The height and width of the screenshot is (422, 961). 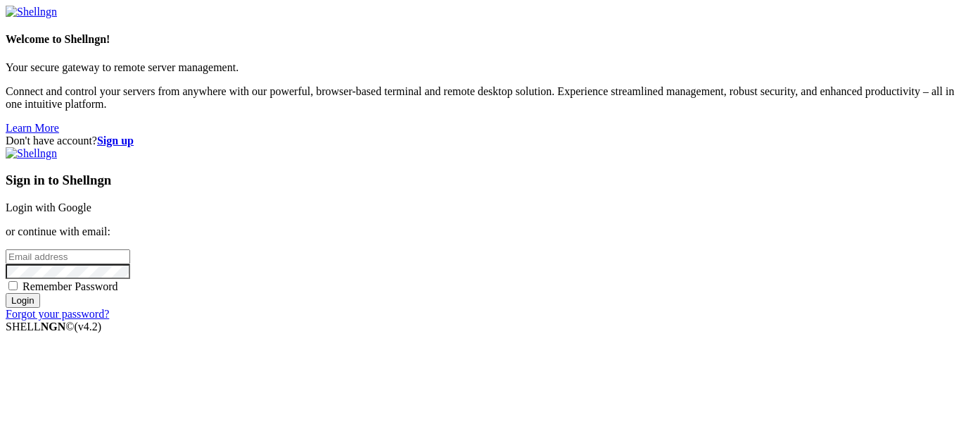 I want to click on a: Learn More, so click(x=32, y=127).